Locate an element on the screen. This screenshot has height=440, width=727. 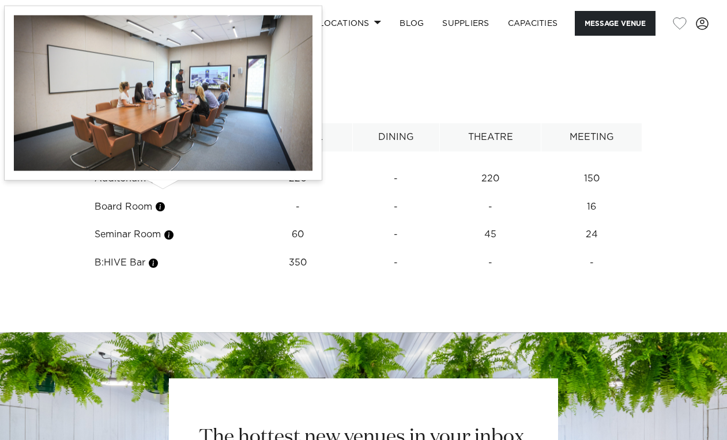
img: z2IJuIqyWFB106sEtW7TRXcaStxv0NN1Qco854MW.jpg is located at coordinates (163, 93).